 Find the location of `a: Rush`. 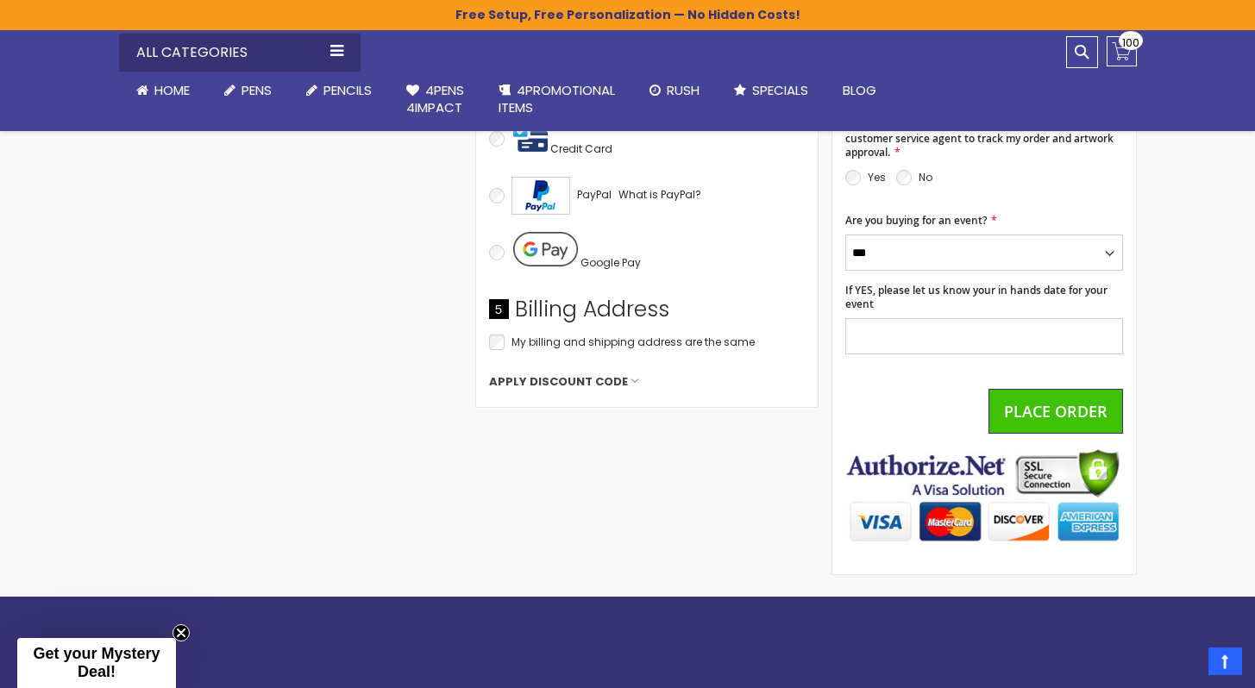

a: Rush is located at coordinates (674, 91).